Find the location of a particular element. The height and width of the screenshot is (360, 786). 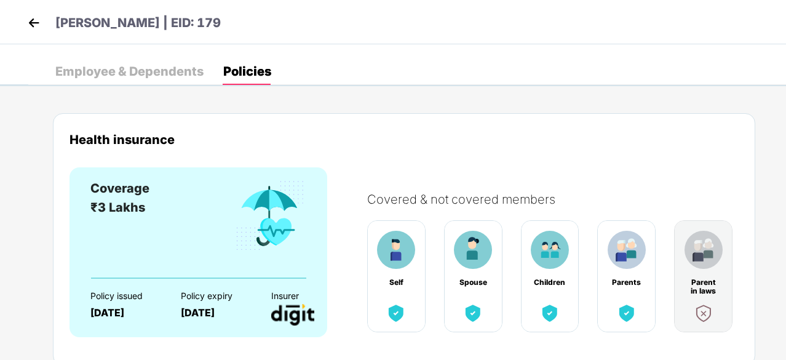

div: Policies is located at coordinates (247, 71).